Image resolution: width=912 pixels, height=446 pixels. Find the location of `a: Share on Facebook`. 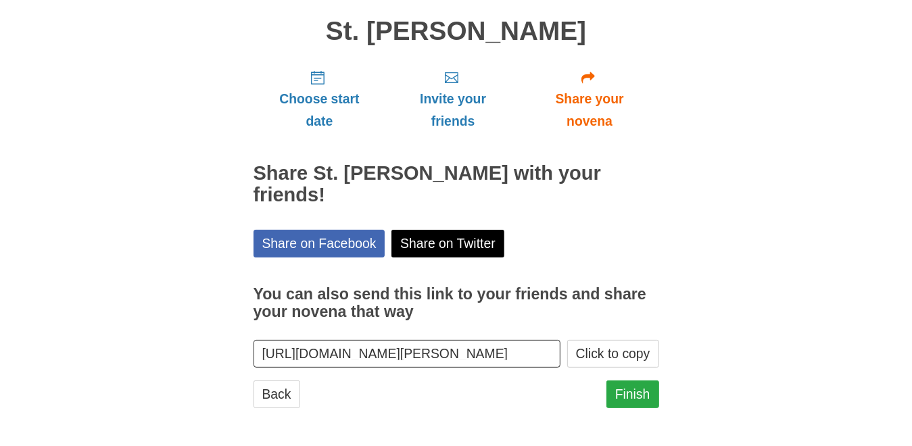

a: Share on Facebook is located at coordinates (319, 243).